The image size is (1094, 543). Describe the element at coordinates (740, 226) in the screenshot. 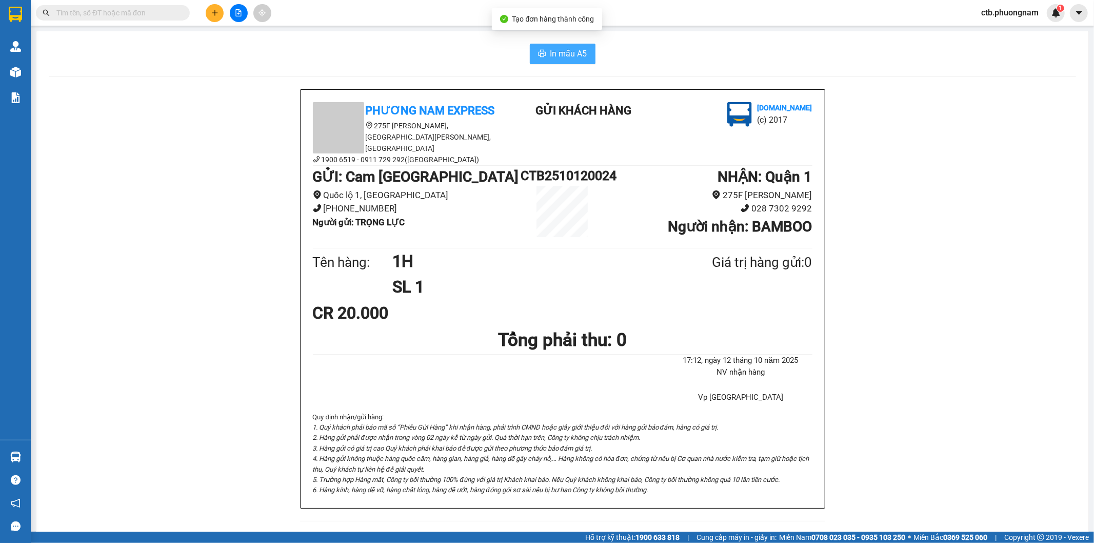

I see `b: Người nhận : BAMBOO` at that location.